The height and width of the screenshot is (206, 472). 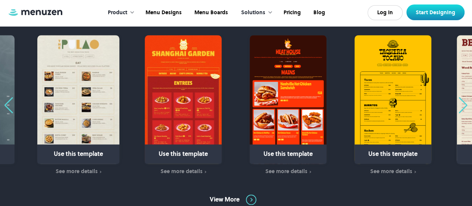 I want to click on a: Menu Designs, so click(x=163, y=13).